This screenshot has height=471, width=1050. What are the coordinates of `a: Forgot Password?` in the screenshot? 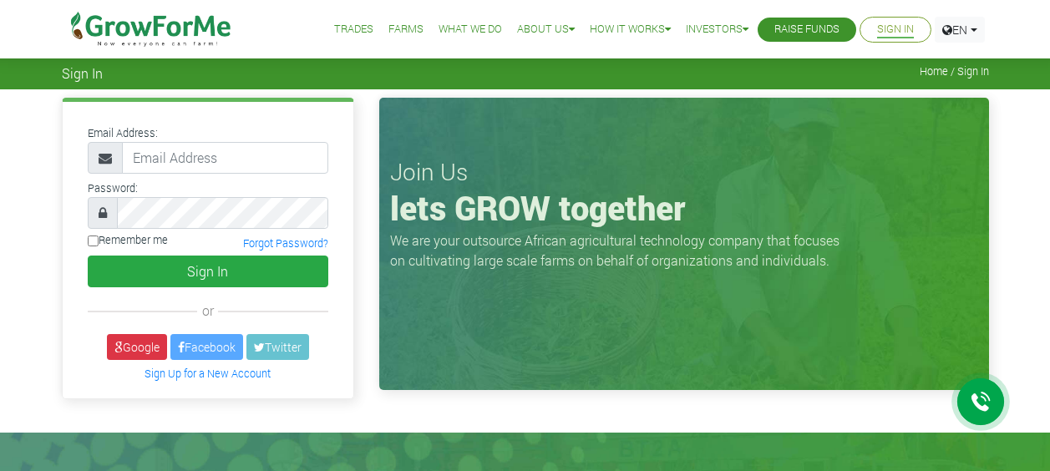 It's located at (286, 243).